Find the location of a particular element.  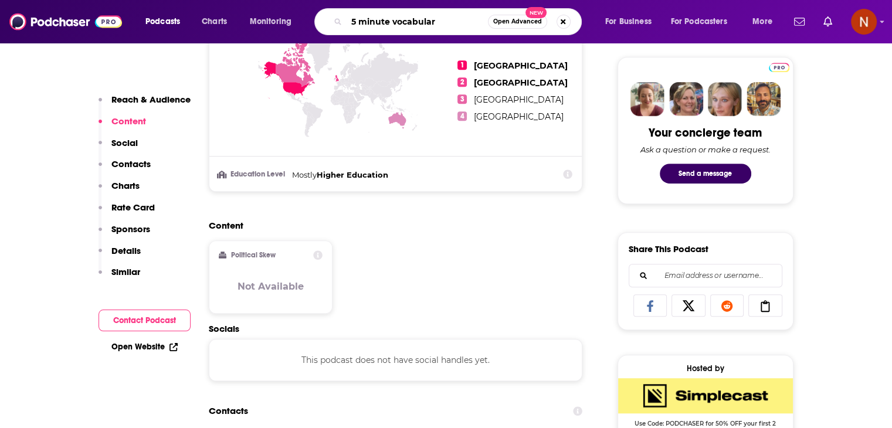

span: New is located at coordinates (536, 12).